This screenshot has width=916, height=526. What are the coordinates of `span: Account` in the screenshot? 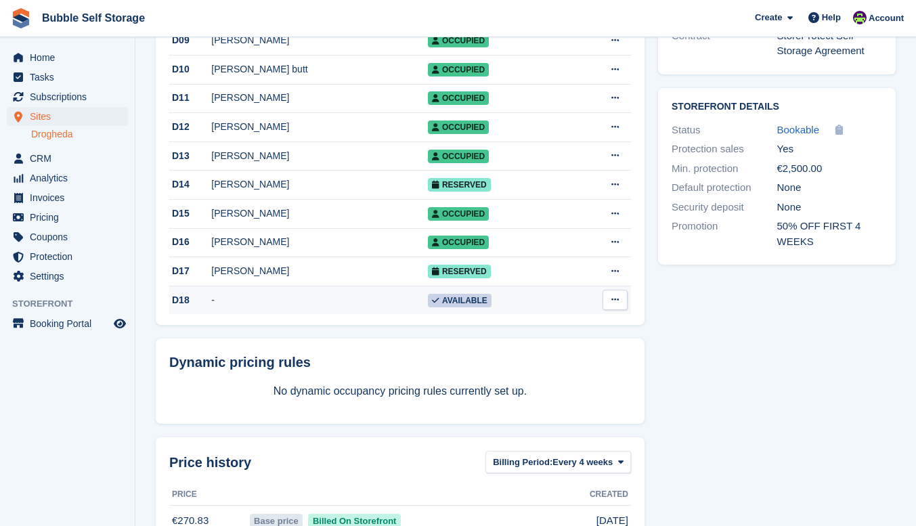 It's located at (886, 18).